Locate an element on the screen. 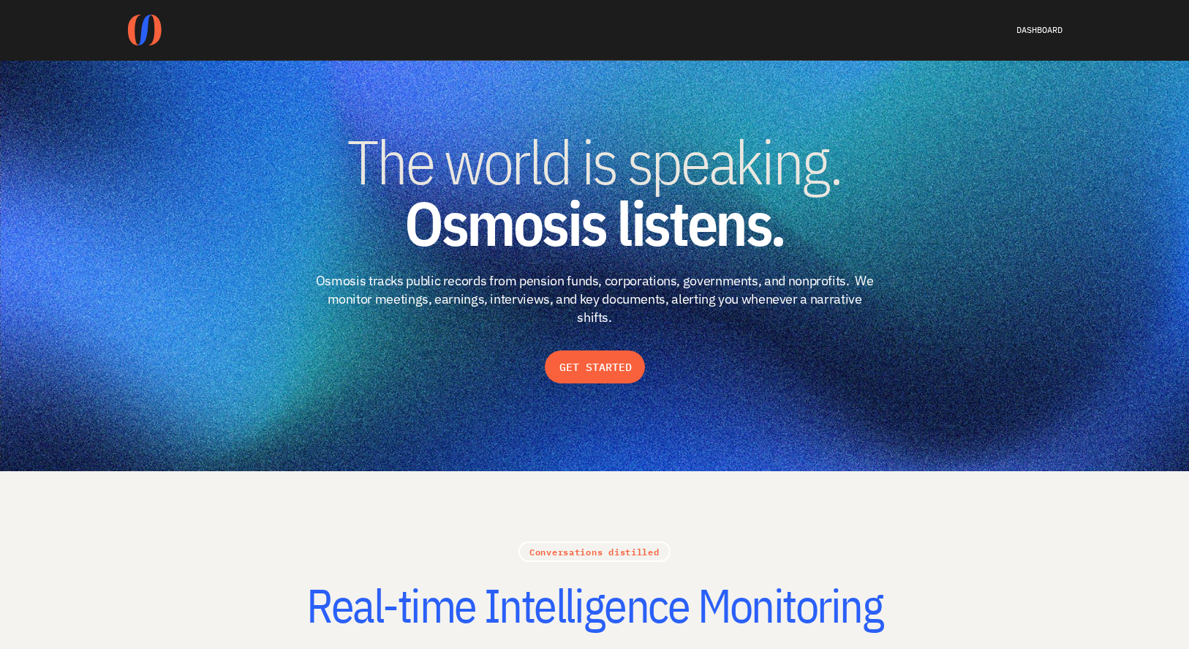 The height and width of the screenshot is (649, 1189). button: GET STARTED is located at coordinates (594, 366).